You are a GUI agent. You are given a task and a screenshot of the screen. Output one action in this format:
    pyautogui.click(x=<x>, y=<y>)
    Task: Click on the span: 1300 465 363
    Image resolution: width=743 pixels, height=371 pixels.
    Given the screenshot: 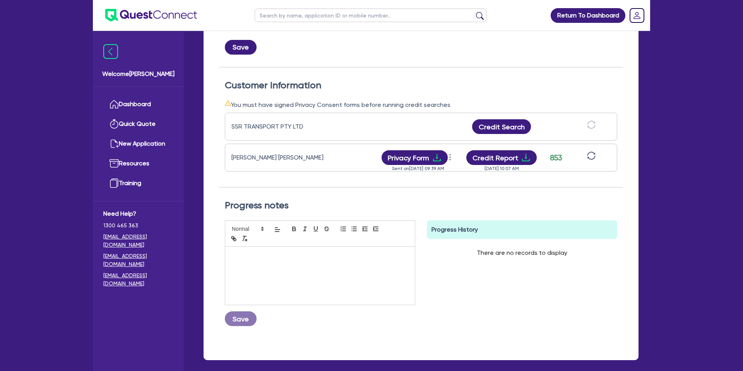 What is the action you would take?
    pyautogui.click(x=138, y=225)
    